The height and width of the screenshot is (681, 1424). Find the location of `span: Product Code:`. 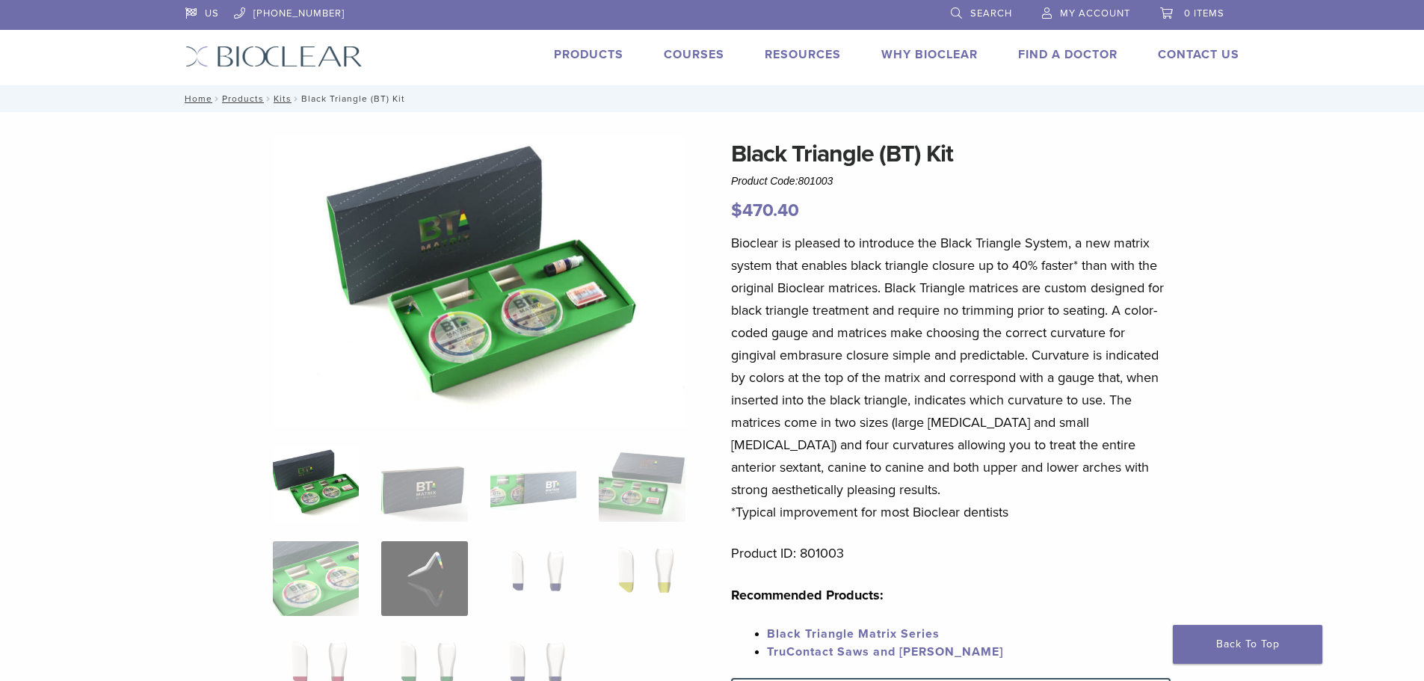

span: Product Code: is located at coordinates (782, 181).